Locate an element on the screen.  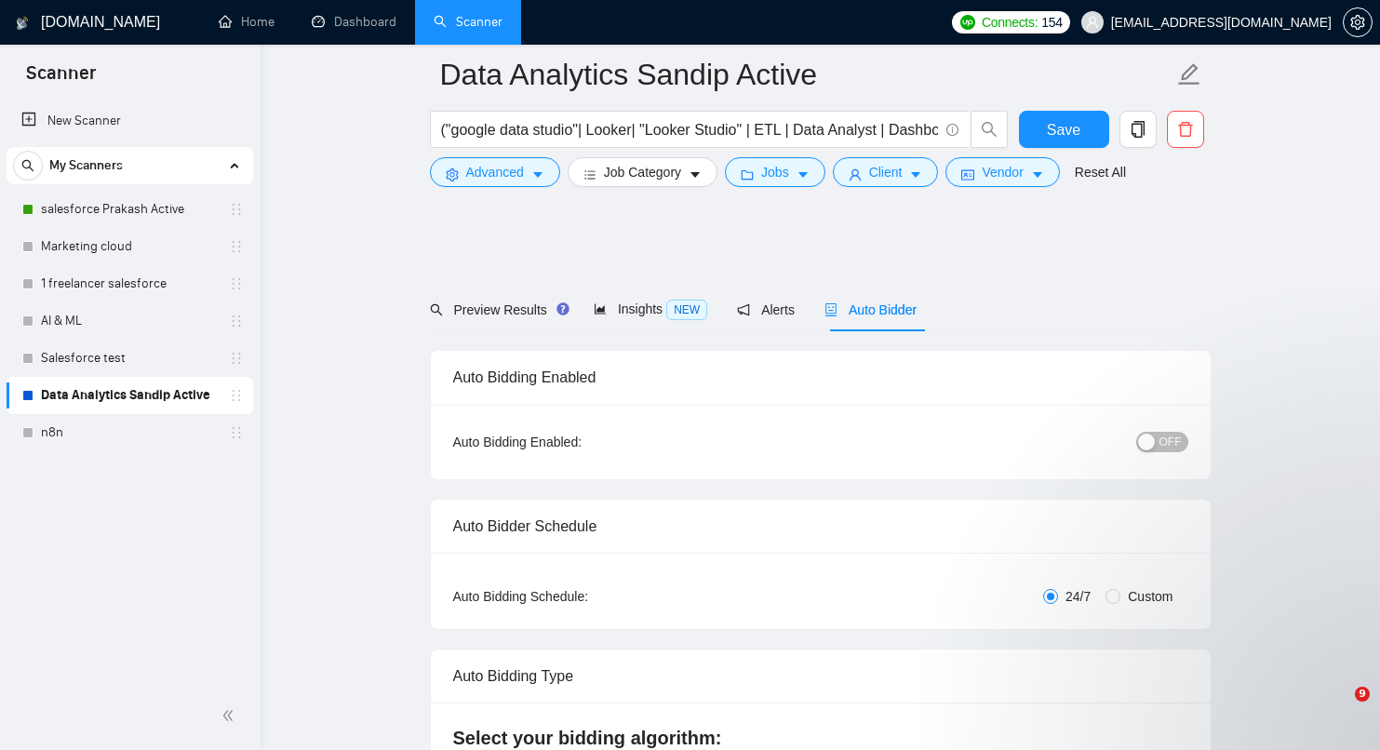
span: 154 is located at coordinates (1051, 22).